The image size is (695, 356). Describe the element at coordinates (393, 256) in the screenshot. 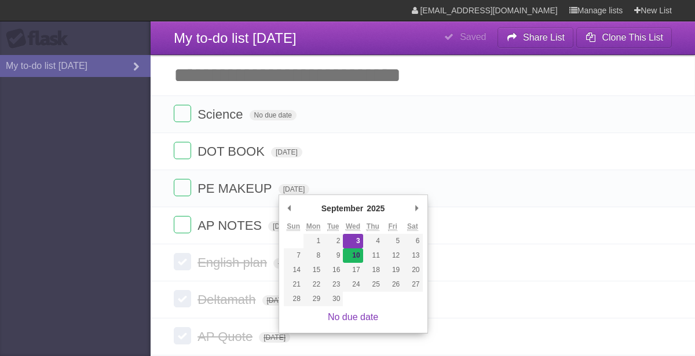

I see `button: 12` at that location.